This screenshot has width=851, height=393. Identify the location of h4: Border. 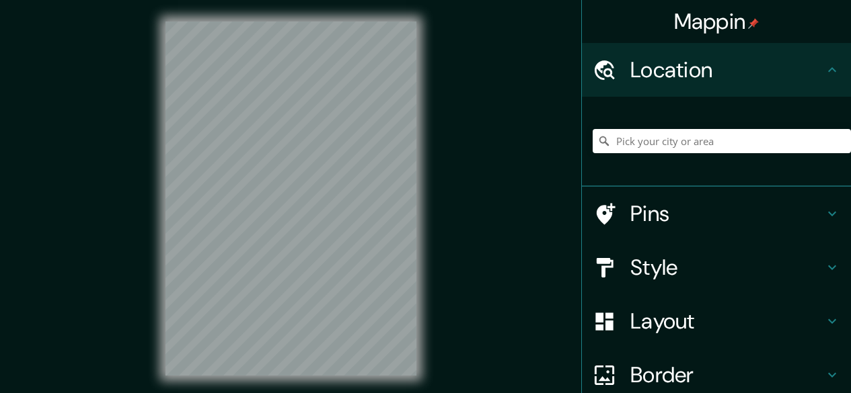
(727, 375).